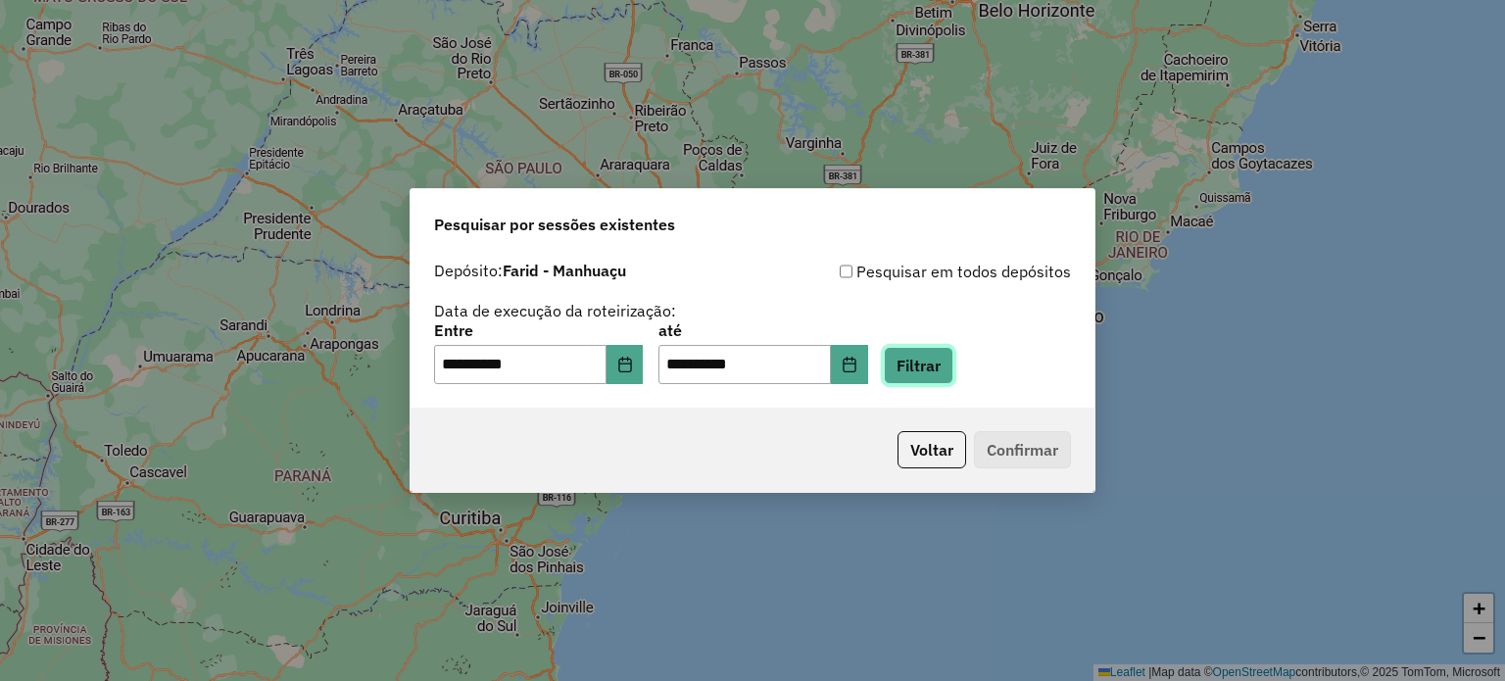  Describe the element at coordinates (918, 366) in the screenshot. I see `button: Filtrar` at that location.